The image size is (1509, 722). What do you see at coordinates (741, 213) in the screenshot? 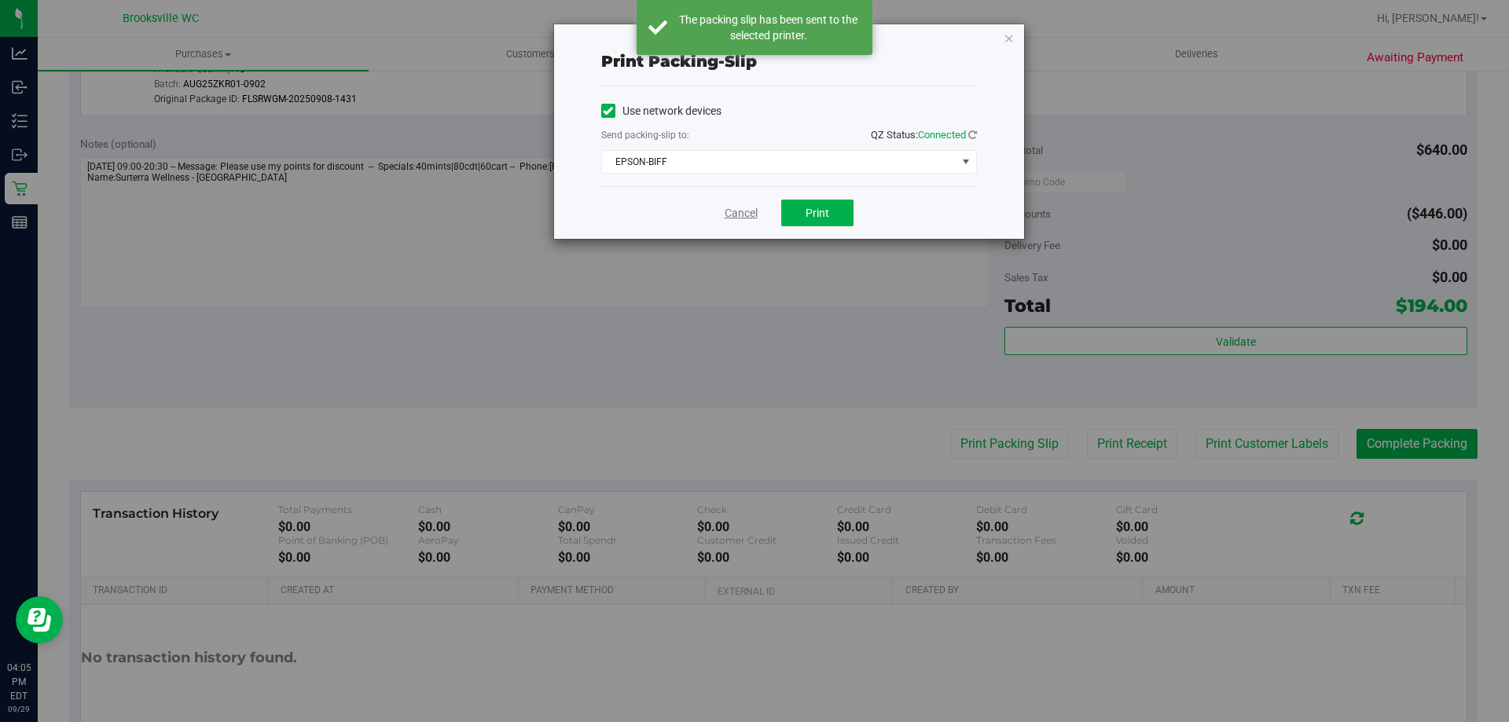
I see `a: Cancel` at bounding box center [741, 213].